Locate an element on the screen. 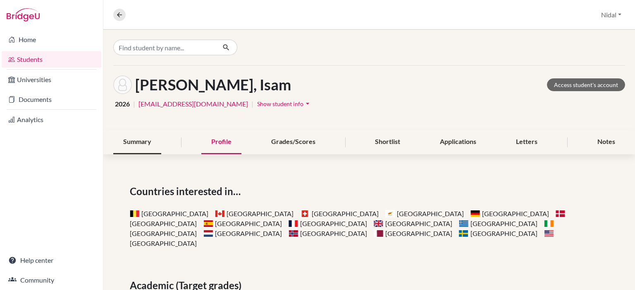 This screenshot has width=635, height=290. span: 2026 is located at coordinates (122, 104).